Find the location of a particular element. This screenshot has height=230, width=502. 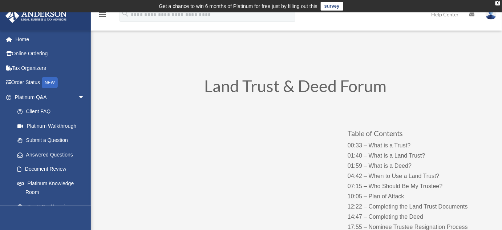

i: menu is located at coordinates (103, 15).